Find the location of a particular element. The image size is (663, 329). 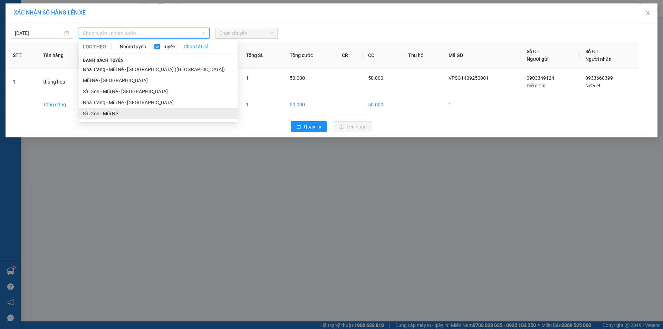

th: Tổng cước is located at coordinates (310, 55).